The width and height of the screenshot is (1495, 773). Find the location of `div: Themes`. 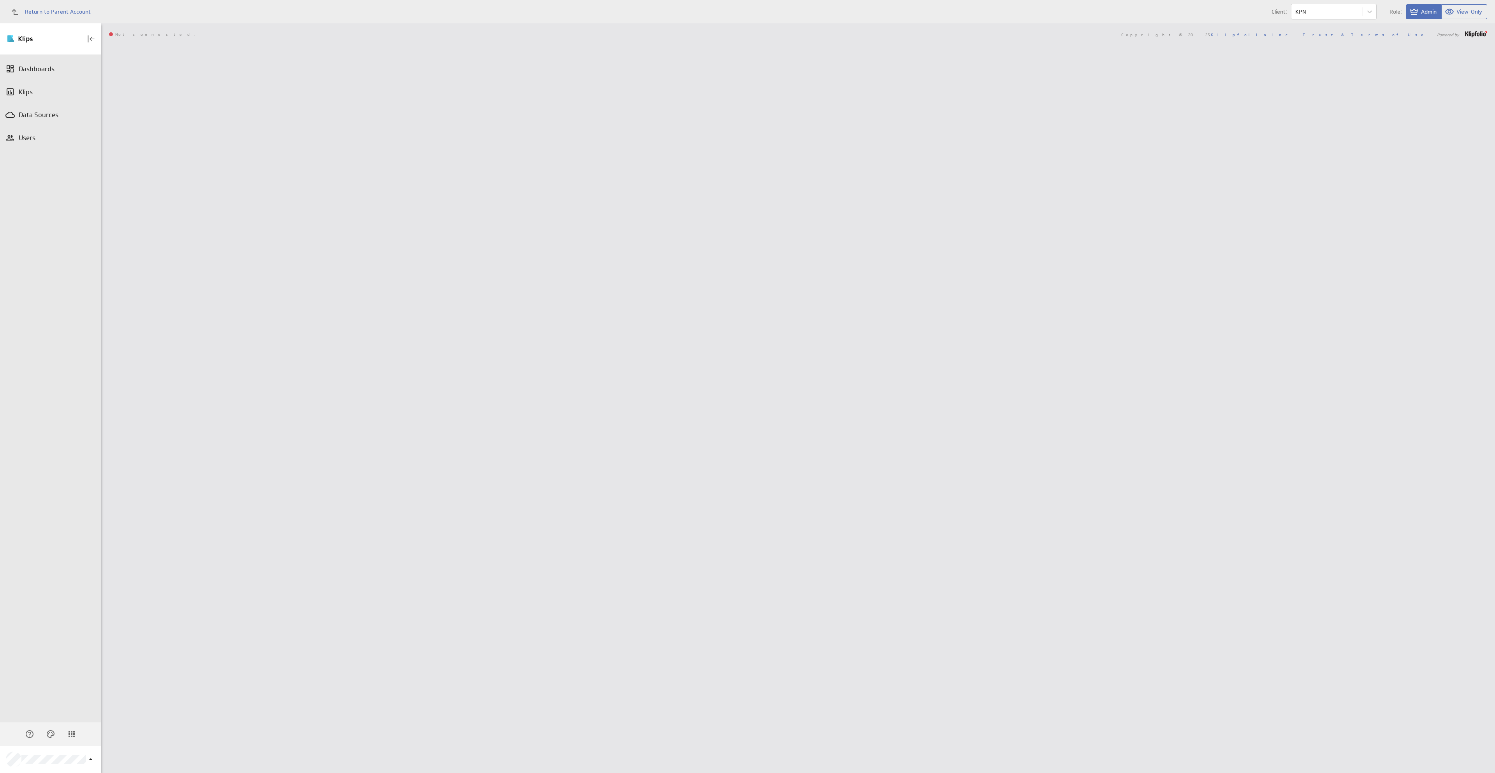

div: Themes is located at coordinates (51, 734).